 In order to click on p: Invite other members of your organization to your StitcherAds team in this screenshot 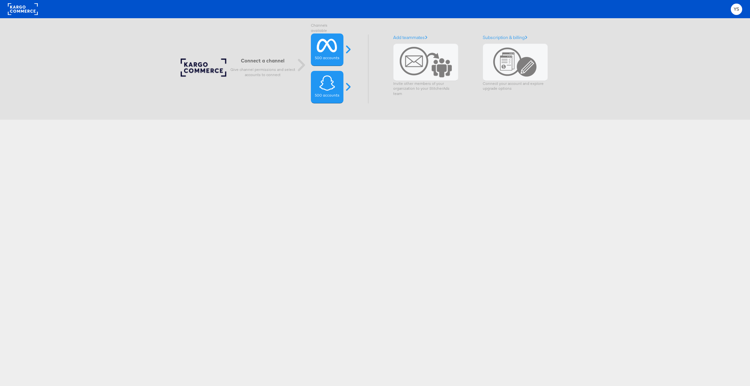, I will do `click(426, 89)`.